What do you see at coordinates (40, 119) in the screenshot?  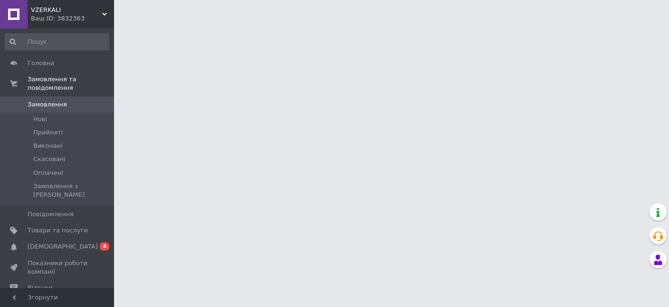 I see `span: Нові` at bounding box center [40, 119].